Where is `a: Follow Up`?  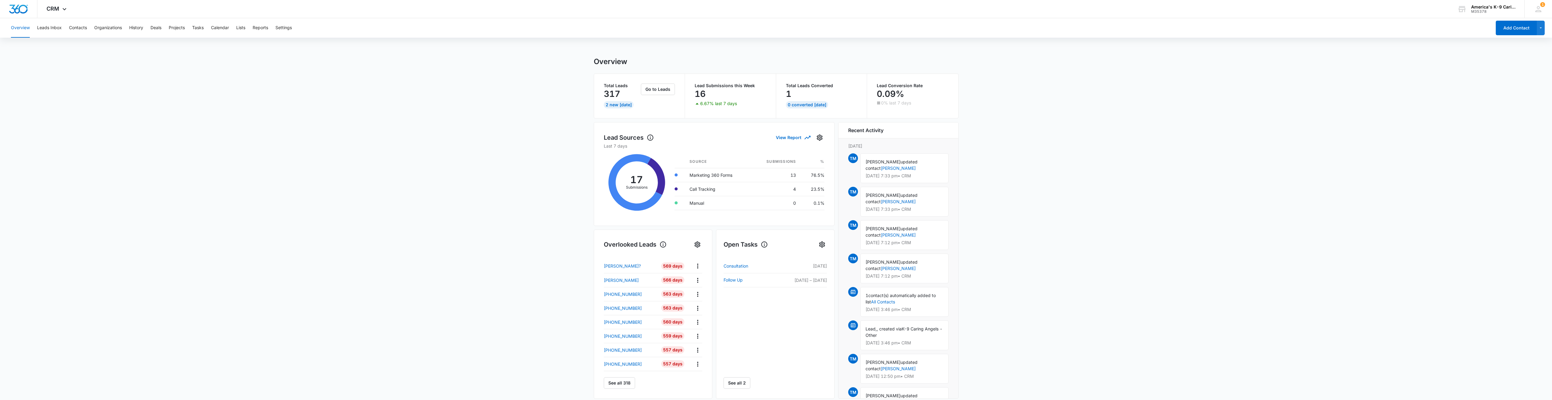
a: Follow Up is located at coordinates (746, 280).